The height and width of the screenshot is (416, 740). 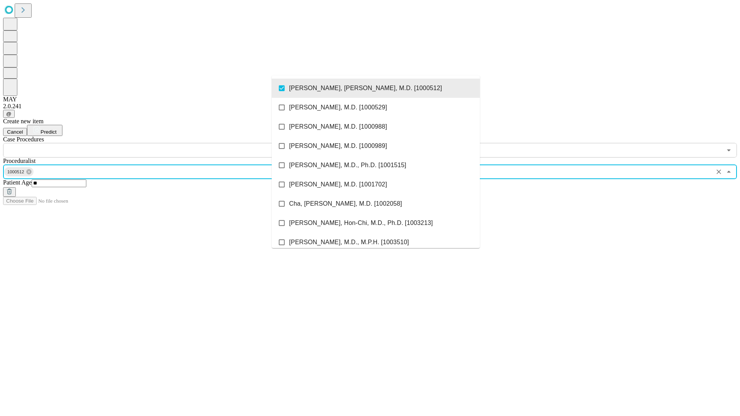 What do you see at coordinates (45, 130) in the screenshot?
I see `button: Predict` at bounding box center [45, 130].